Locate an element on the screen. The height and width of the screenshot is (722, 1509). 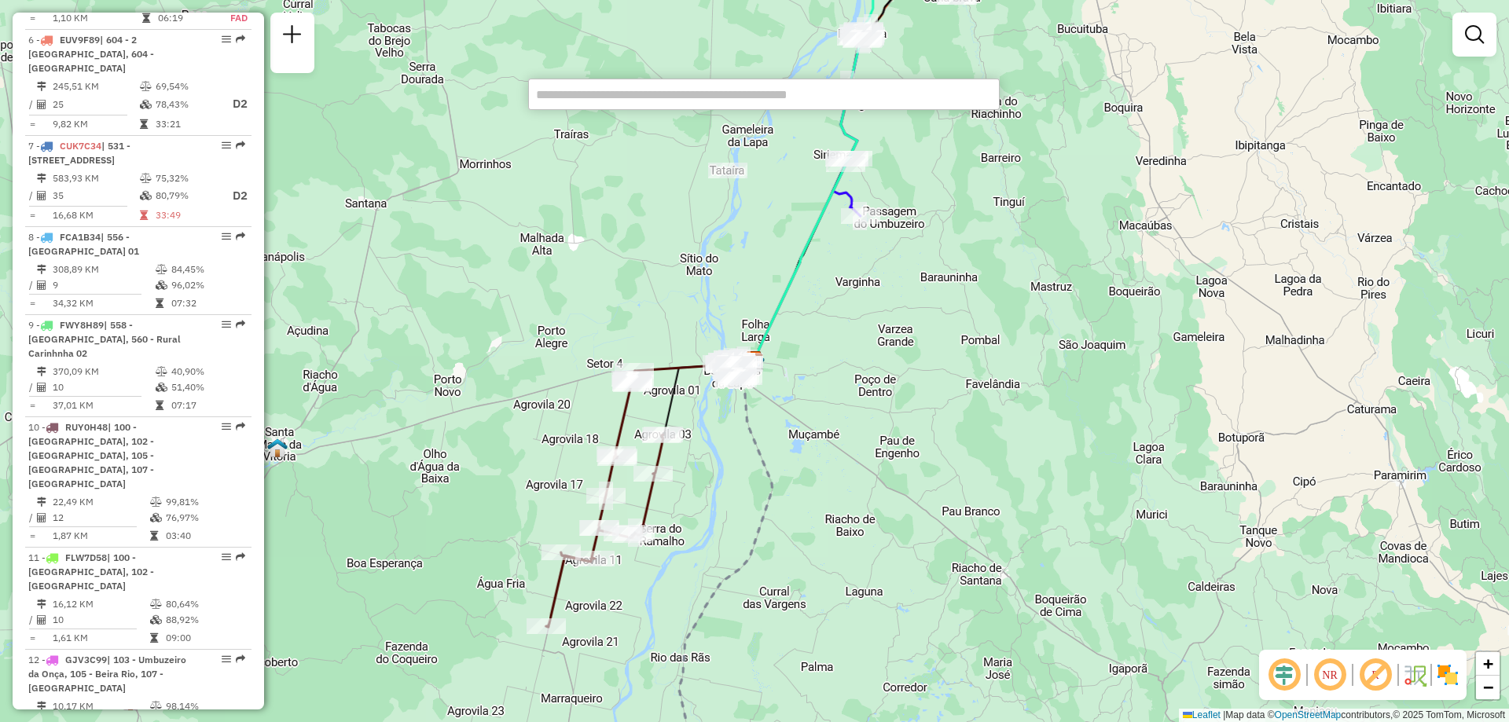
td: 06:19 is located at coordinates (193, 18).